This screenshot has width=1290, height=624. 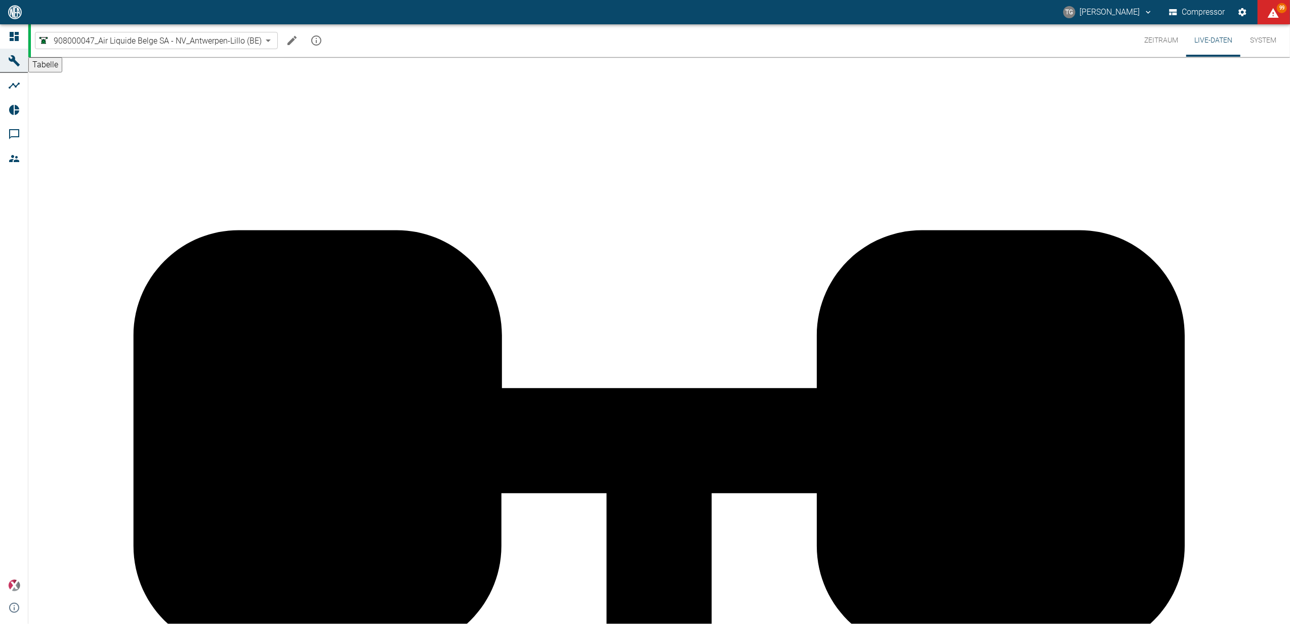 What do you see at coordinates (292, 40) in the screenshot?
I see `button: Machine bearbeiten` at bounding box center [292, 40].